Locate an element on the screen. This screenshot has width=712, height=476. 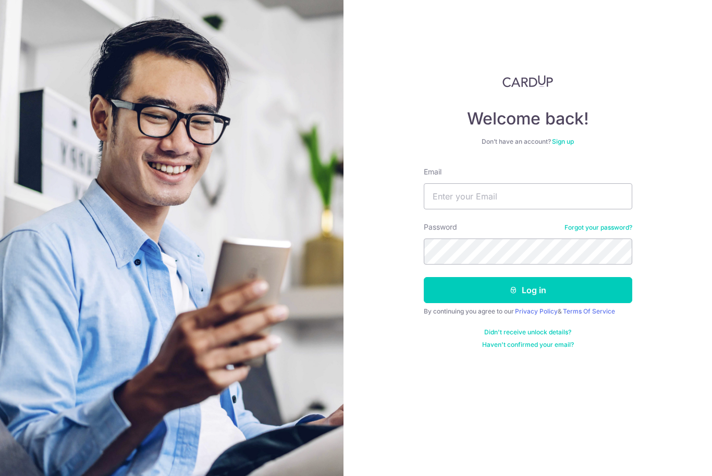
h4: Welcome back! is located at coordinates (528, 119).